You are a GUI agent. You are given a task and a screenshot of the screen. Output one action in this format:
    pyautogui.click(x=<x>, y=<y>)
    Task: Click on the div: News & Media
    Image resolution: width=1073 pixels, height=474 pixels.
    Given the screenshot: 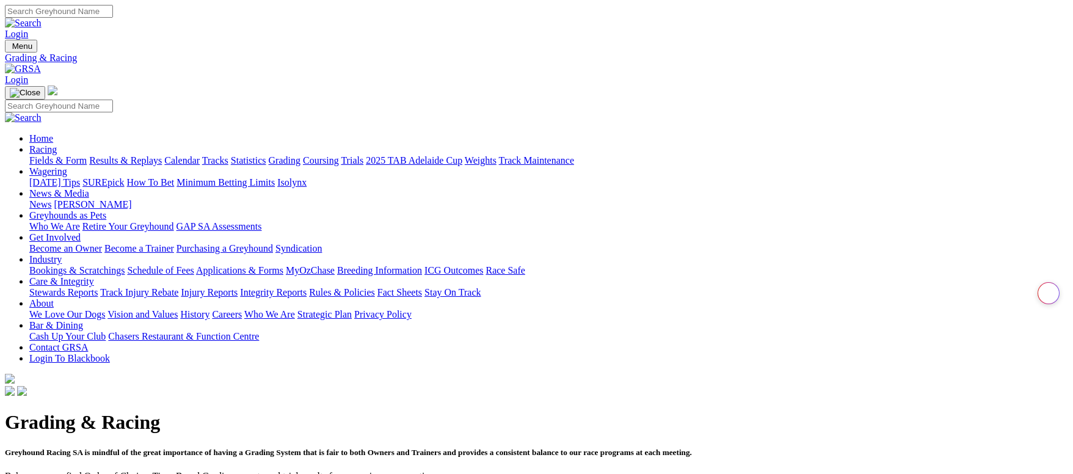 What is the action you would take?
    pyautogui.click(x=549, y=205)
    